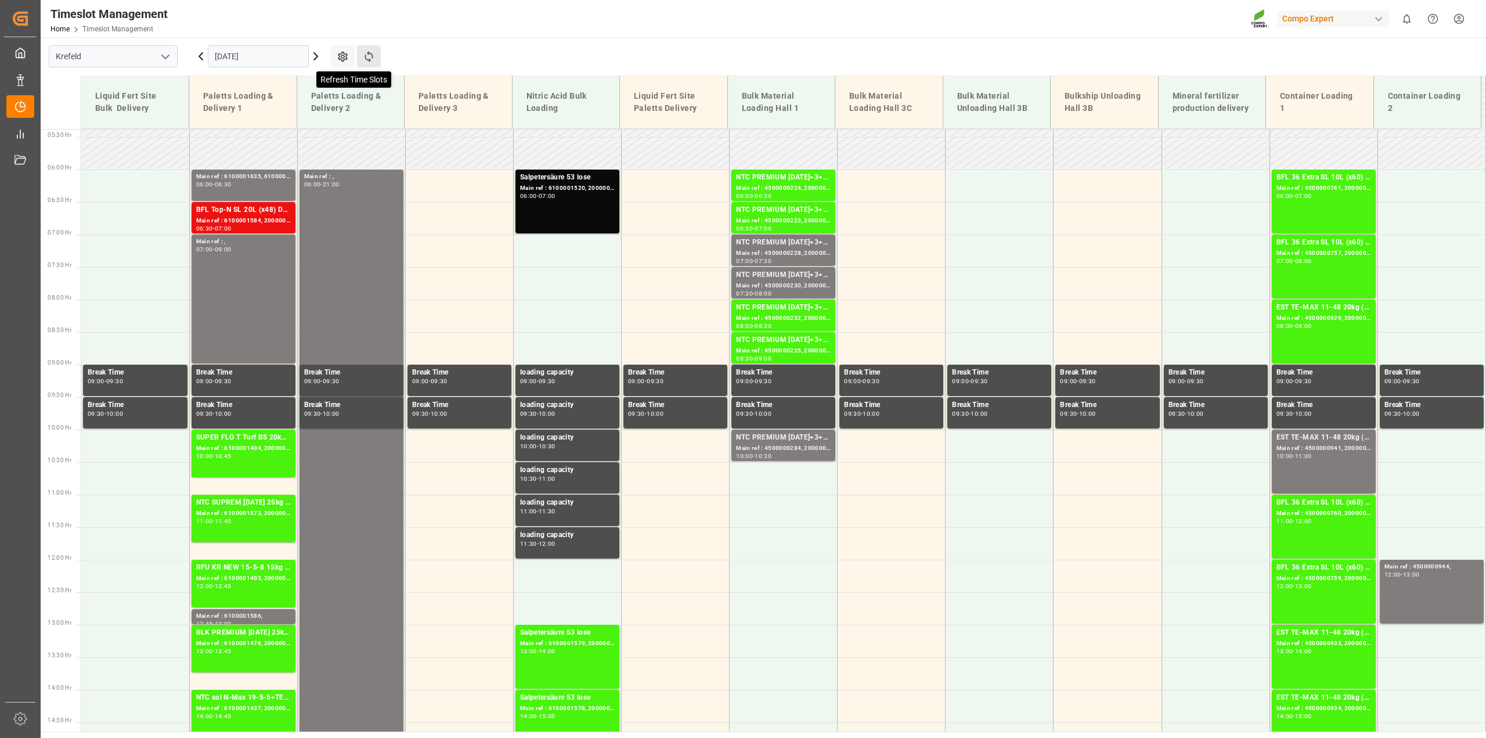 The width and height of the screenshot is (1486, 738). Describe the element at coordinates (673, 102) in the screenshot. I see `div: Liquid Fert Site Paletts Delivery` at that location.